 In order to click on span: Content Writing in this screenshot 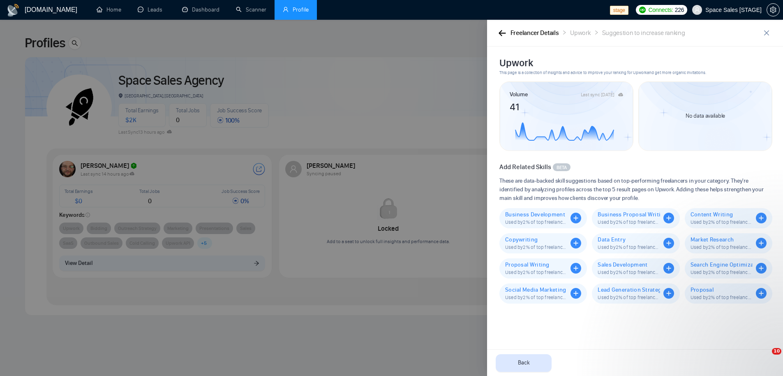, I will do `click(721, 214)`.